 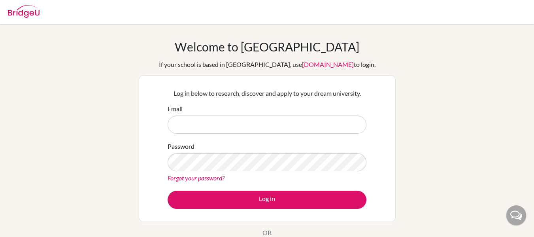 I want to click on button: Log in, so click(x=267, y=200).